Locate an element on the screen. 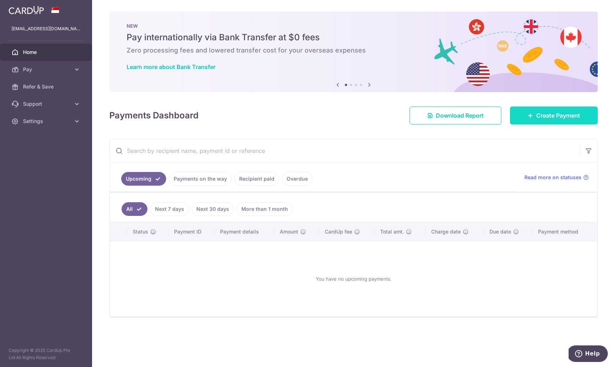 Image resolution: width=615 pixels, height=367 pixels. span: Pay is located at coordinates (47, 69).